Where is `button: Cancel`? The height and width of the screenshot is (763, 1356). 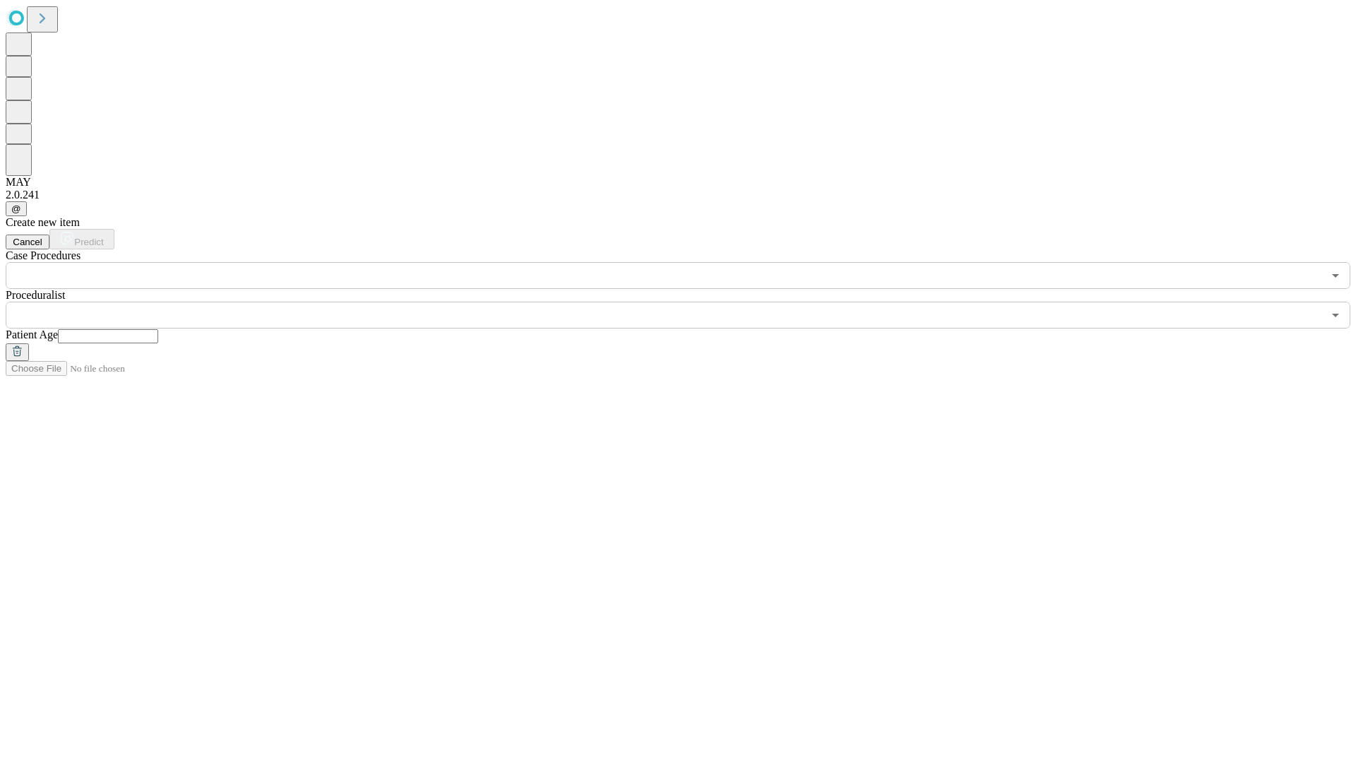
button: Cancel is located at coordinates (28, 242).